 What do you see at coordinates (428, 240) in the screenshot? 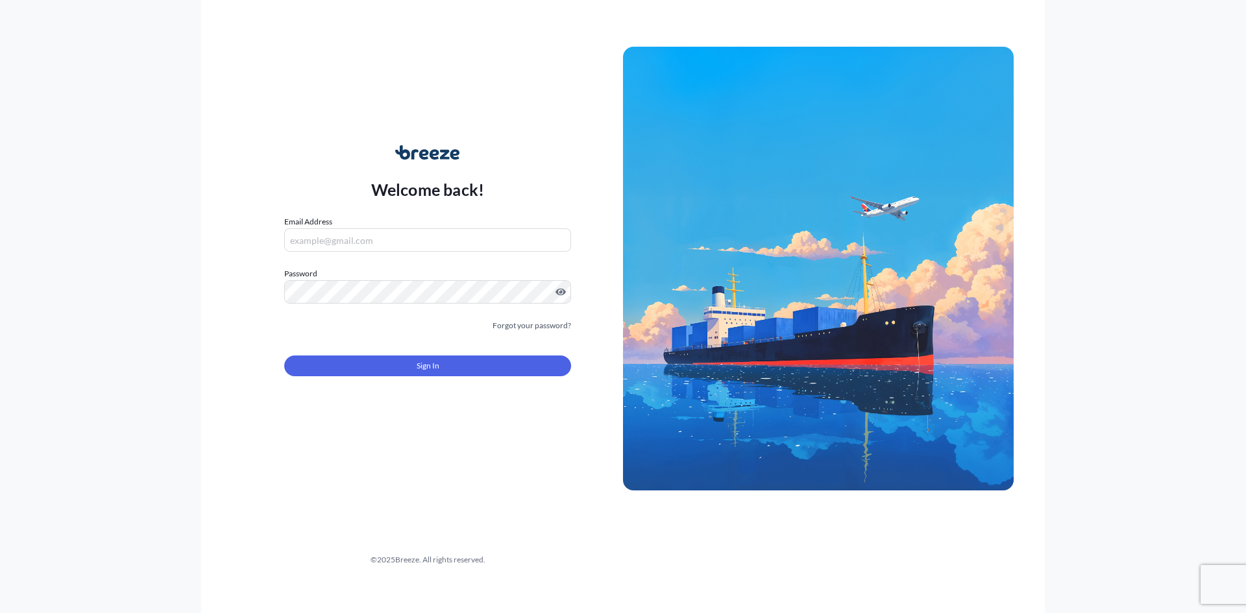
I see `input: example@gmail.com` at bounding box center [428, 240].